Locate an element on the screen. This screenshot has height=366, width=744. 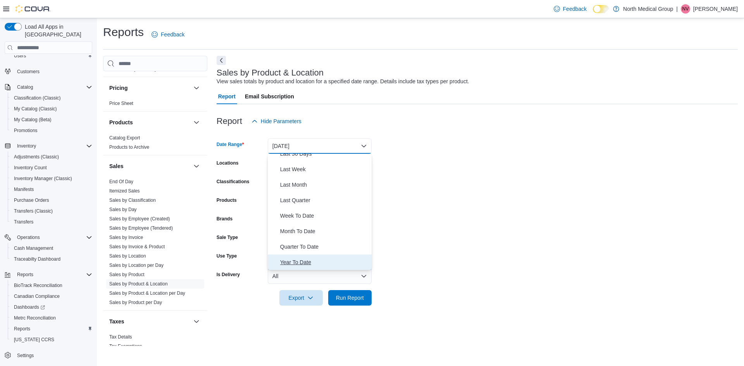
span: Report is located at coordinates (227, 97).